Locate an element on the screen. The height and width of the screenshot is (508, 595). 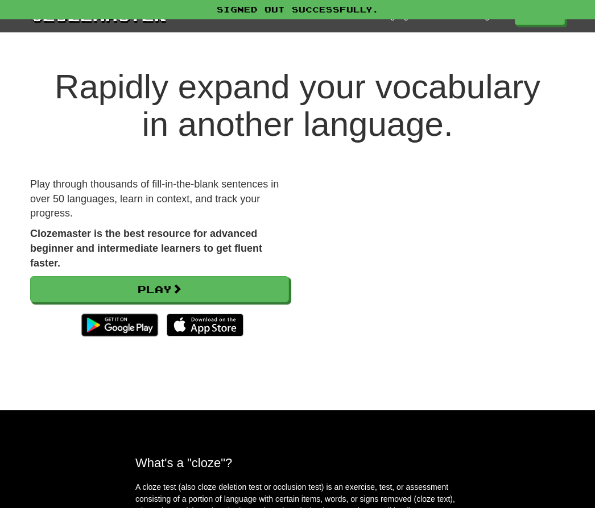
strong: Clozemaster is the best resource for advanced beginner and intermediate learners to get fluent fa... is located at coordinates (146, 248).